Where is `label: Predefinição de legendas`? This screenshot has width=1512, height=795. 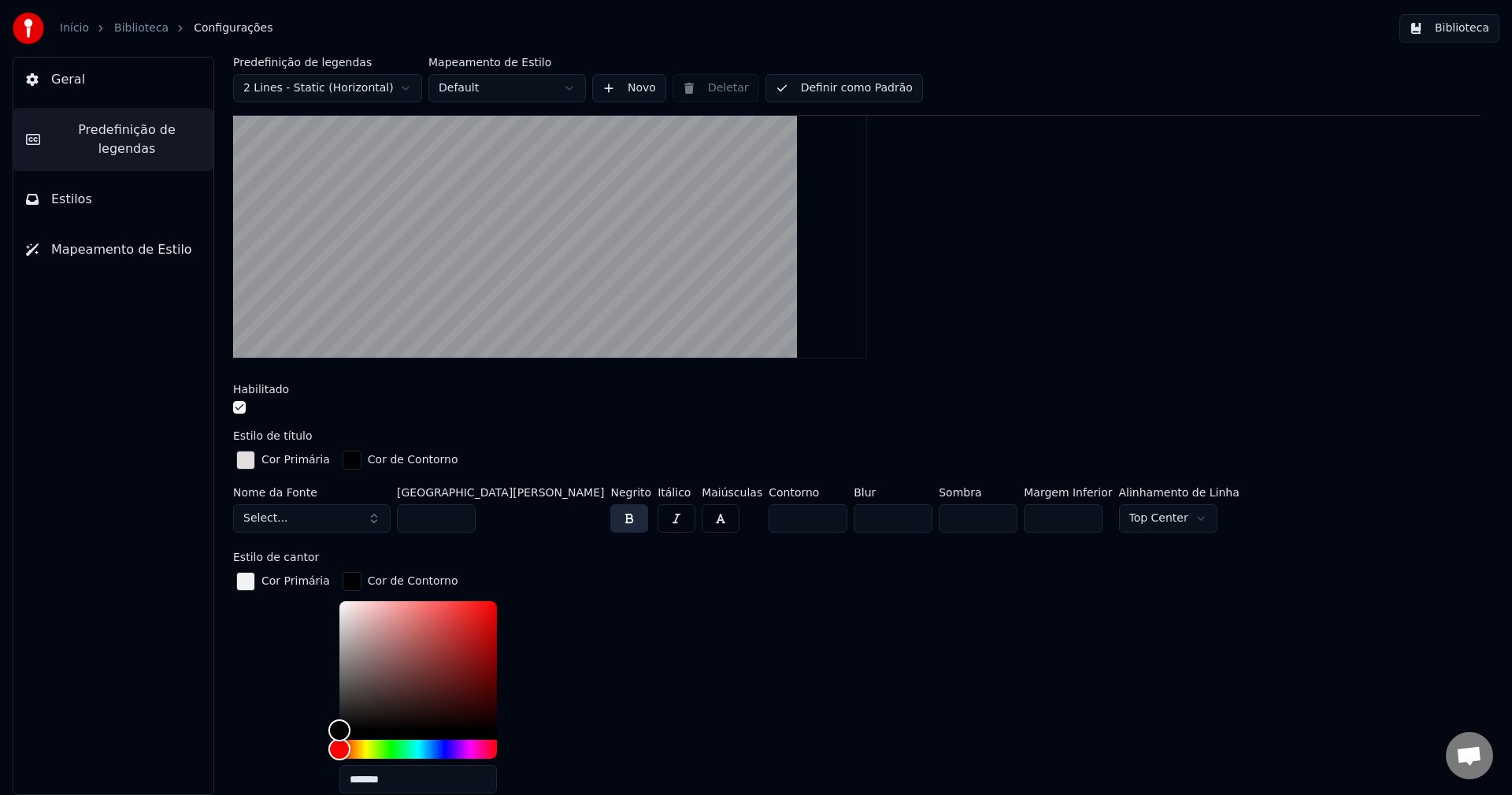
label: Predefinição de legendas is located at coordinates (327, 62).